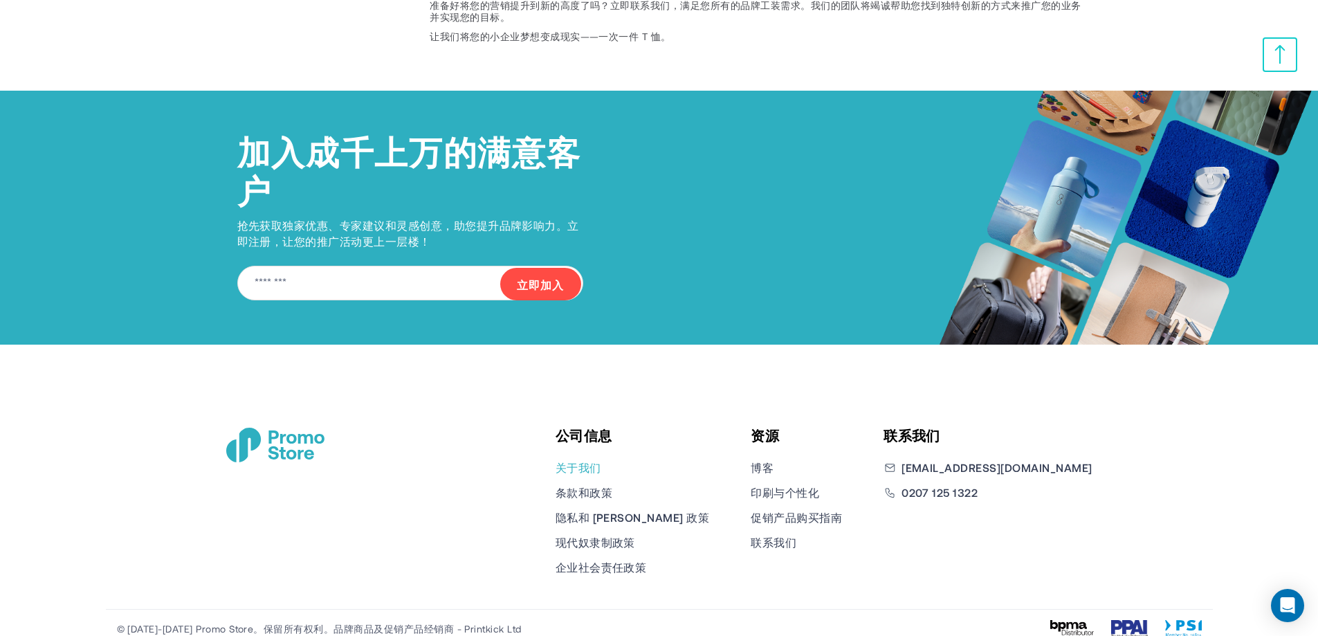 This screenshot has height=636, width=1318. I want to click on font: 0207 125 1322, so click(940, 492).